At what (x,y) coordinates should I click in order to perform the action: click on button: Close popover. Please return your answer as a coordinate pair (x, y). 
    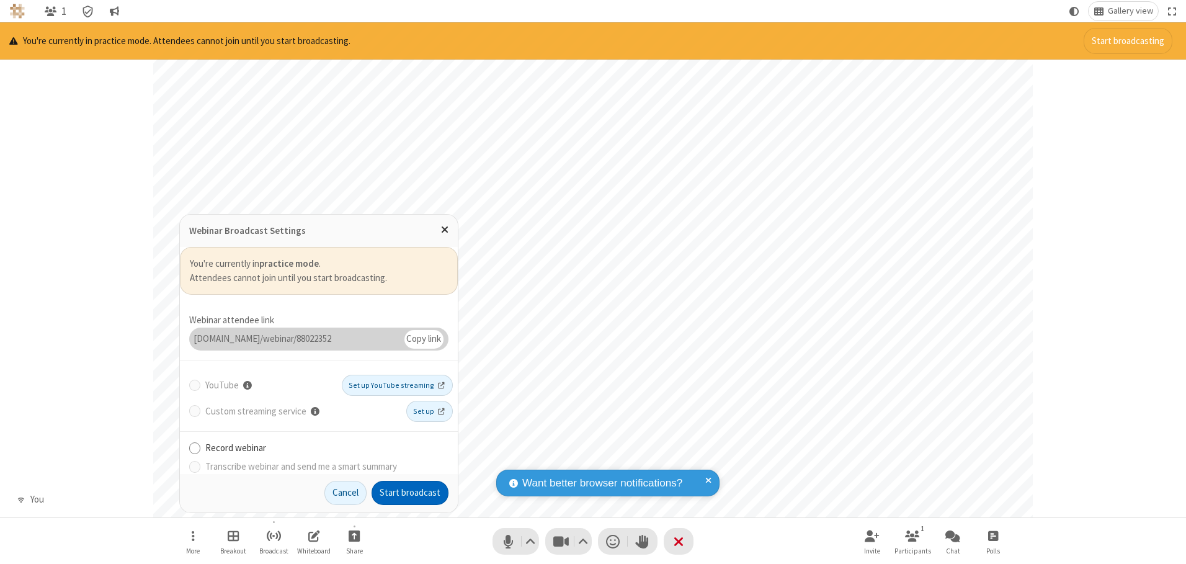
    Looking at the image, I should click on (445, 230).